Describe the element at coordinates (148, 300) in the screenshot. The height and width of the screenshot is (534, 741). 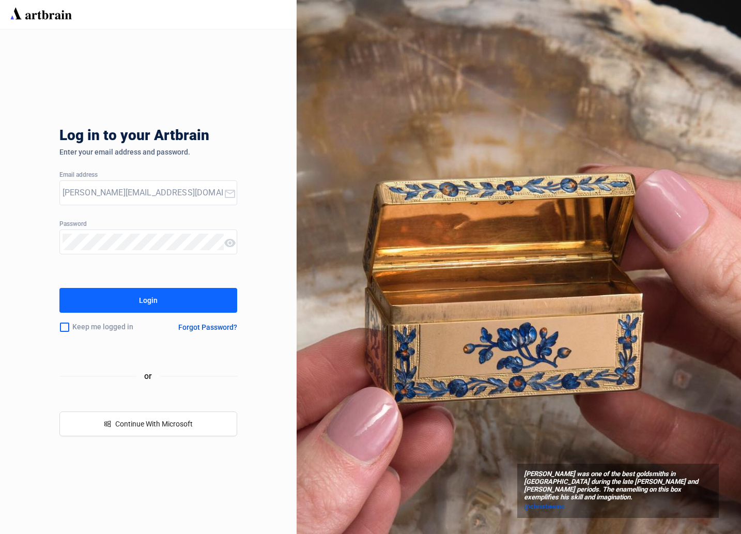
I see `button: Login` at that location.